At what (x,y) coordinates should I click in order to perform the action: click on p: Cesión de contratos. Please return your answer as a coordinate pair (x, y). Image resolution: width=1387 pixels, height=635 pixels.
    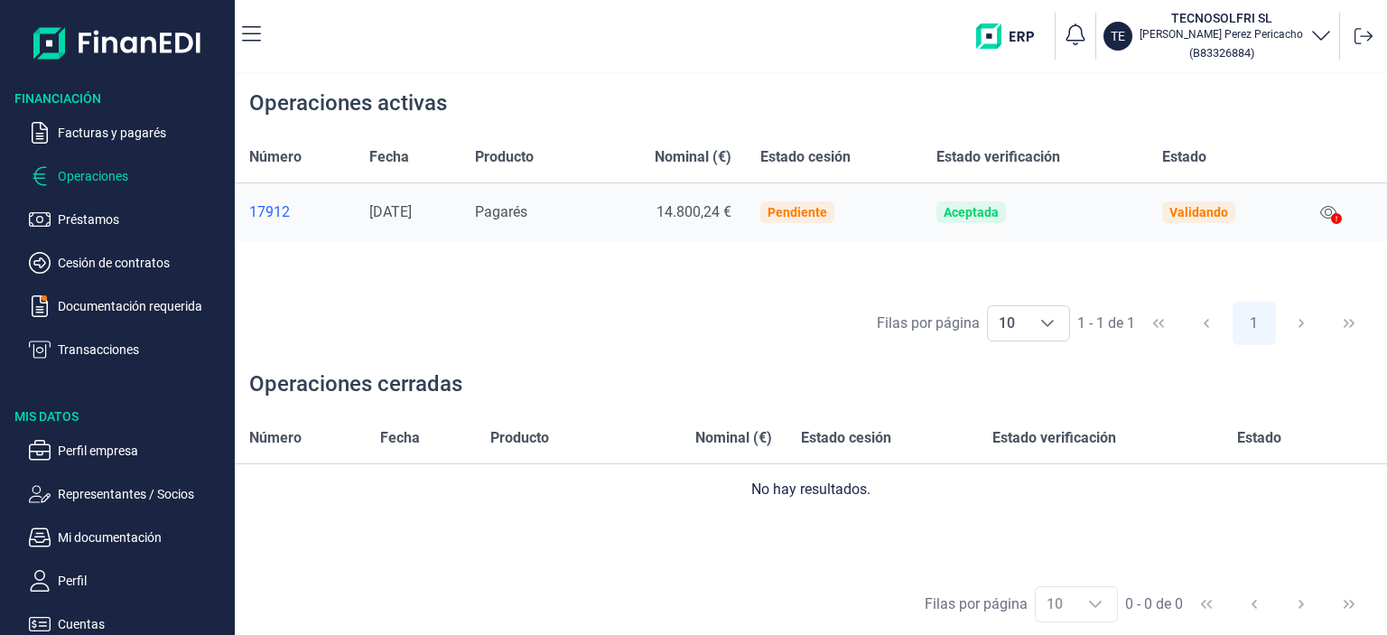
    Looking at the image, I should click on (143, 263).